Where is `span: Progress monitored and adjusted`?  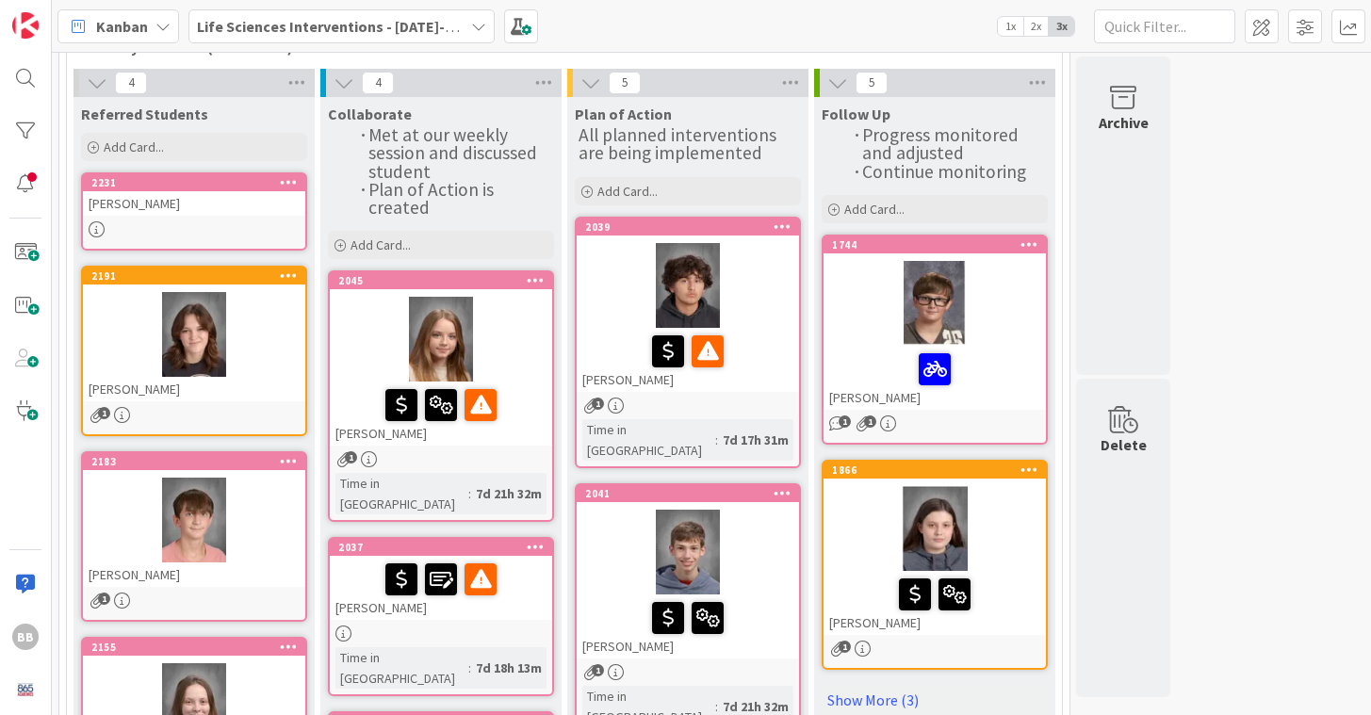
span: Progress monitored and adjusted is located at coordinates (942, 143).